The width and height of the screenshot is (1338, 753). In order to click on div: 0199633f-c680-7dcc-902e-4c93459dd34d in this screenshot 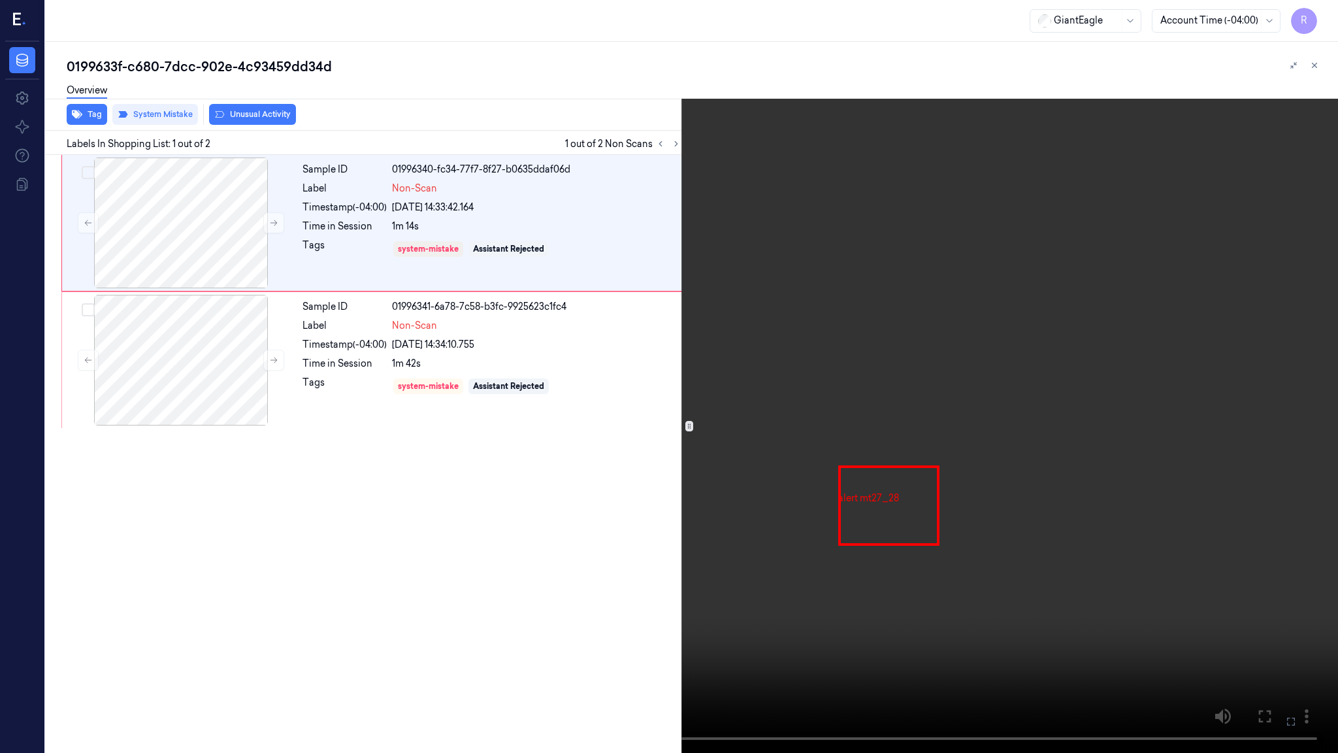, I will do `click(697, 67)`.